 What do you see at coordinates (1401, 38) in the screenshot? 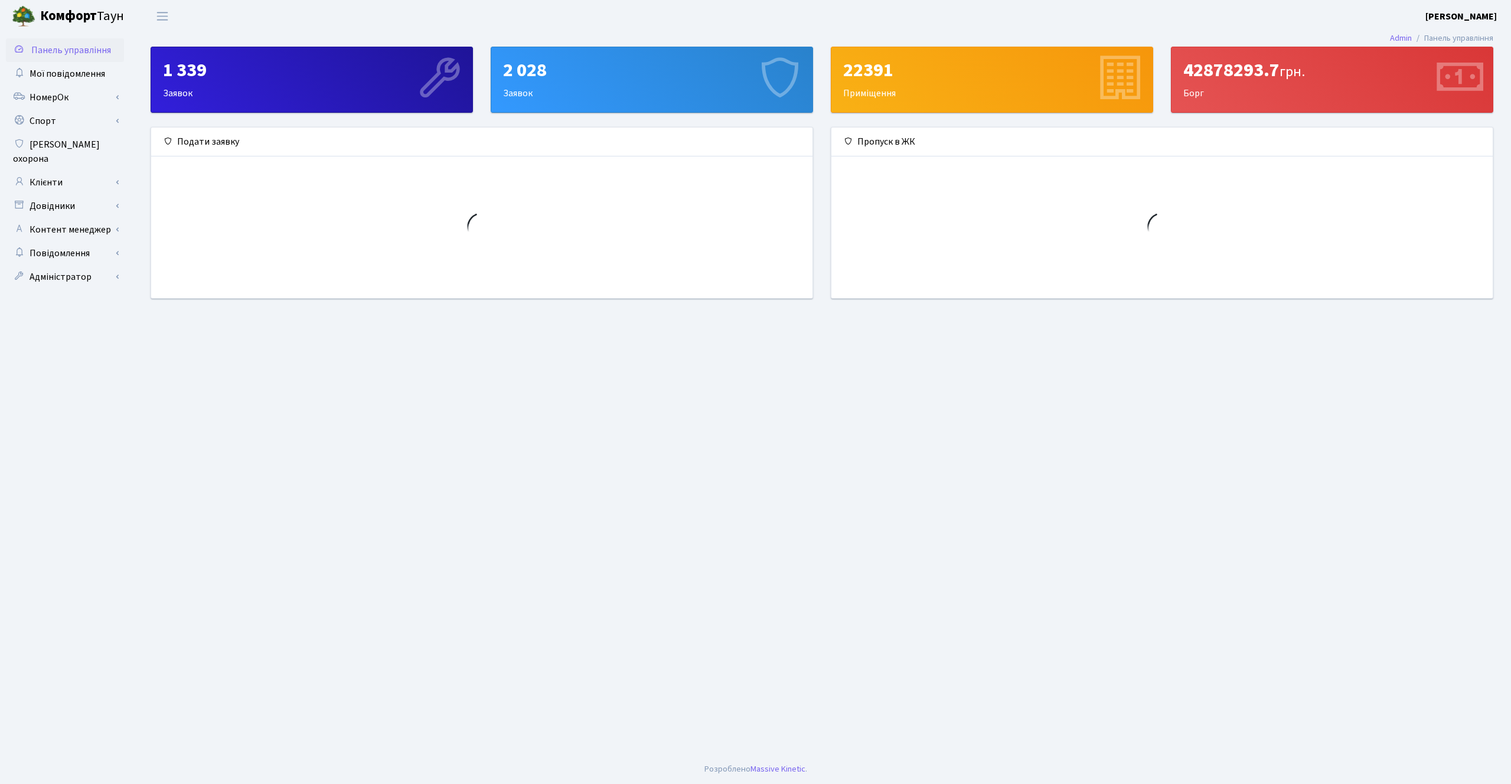
I see `a: Admin` at bounding box center [1401, 38].